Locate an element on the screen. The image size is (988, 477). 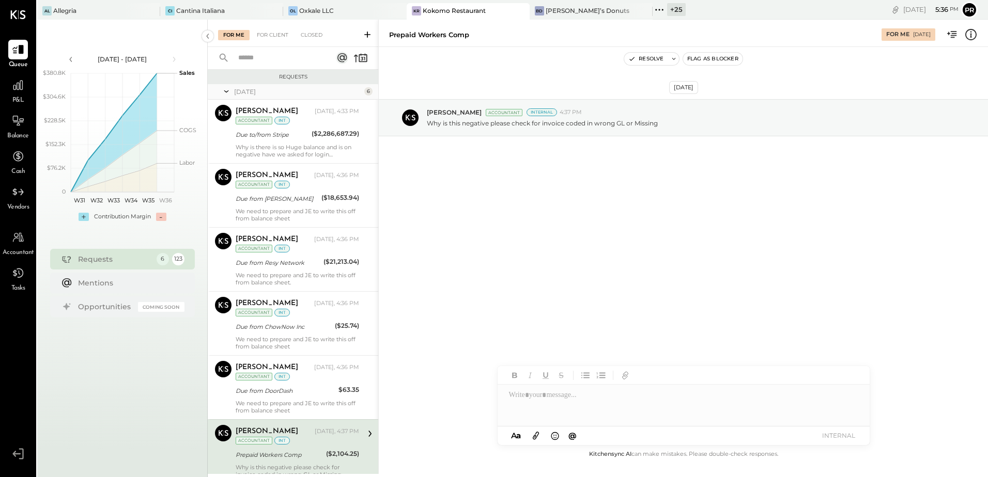
div: For Me is located at coordinates (897, 35).